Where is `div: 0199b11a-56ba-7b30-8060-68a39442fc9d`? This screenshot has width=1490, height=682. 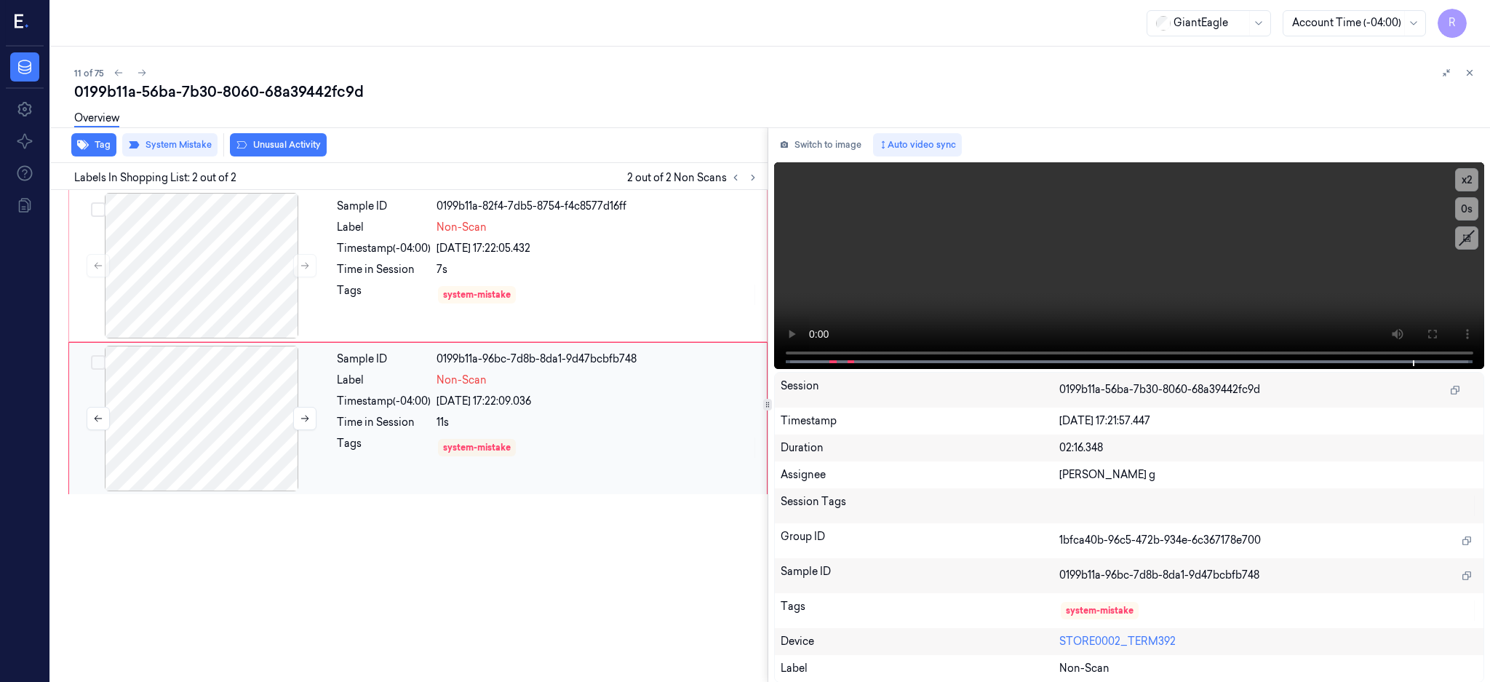 div: 0199b11a-56ba-7b30-8060-68a39442fc9d is located at coordinates (776, 92).